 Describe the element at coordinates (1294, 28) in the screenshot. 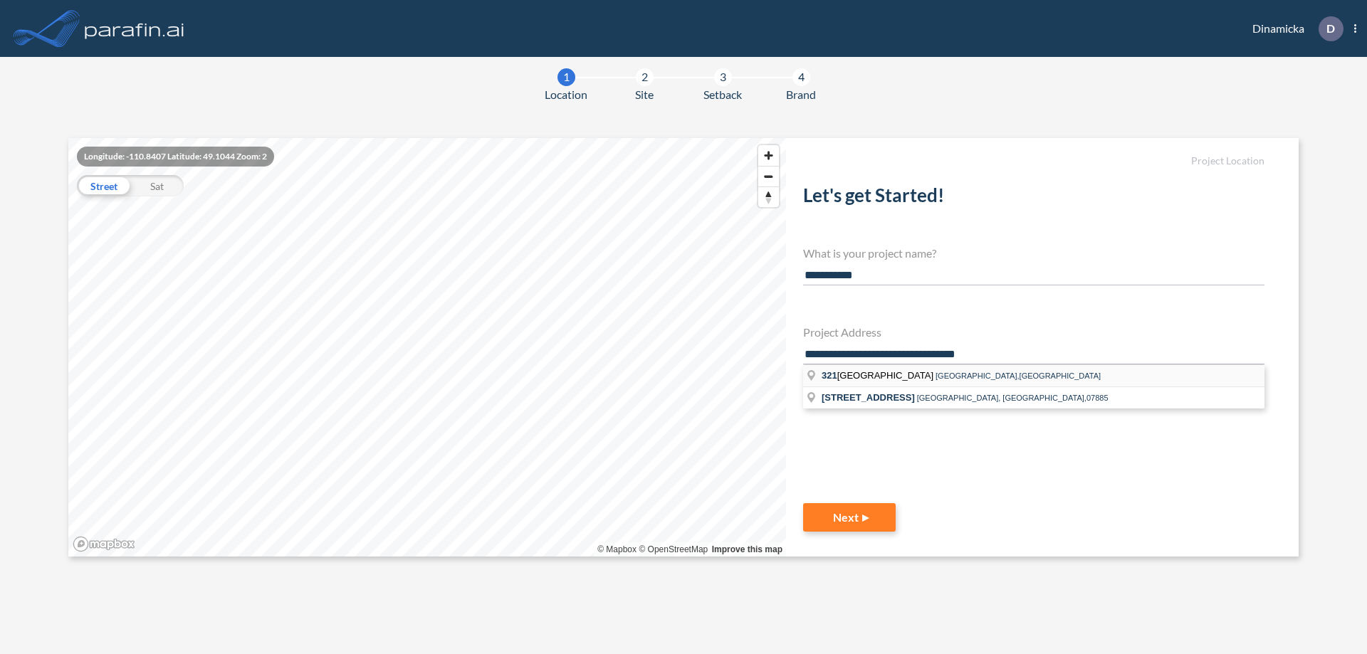

I see `div: Dinamicka` at that location.